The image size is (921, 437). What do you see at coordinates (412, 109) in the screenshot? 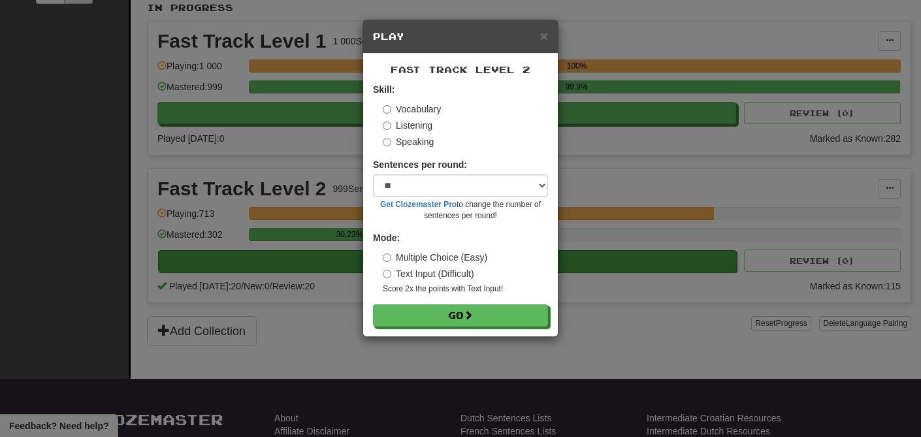
I see `label: Vocabulary` at bounding box center [412, 109].